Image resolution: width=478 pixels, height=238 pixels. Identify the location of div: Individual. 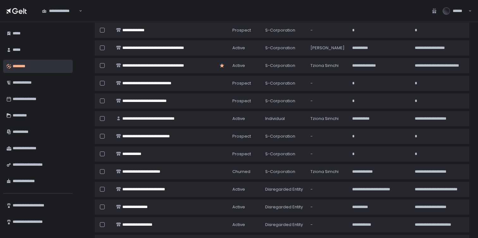
(284, 119).